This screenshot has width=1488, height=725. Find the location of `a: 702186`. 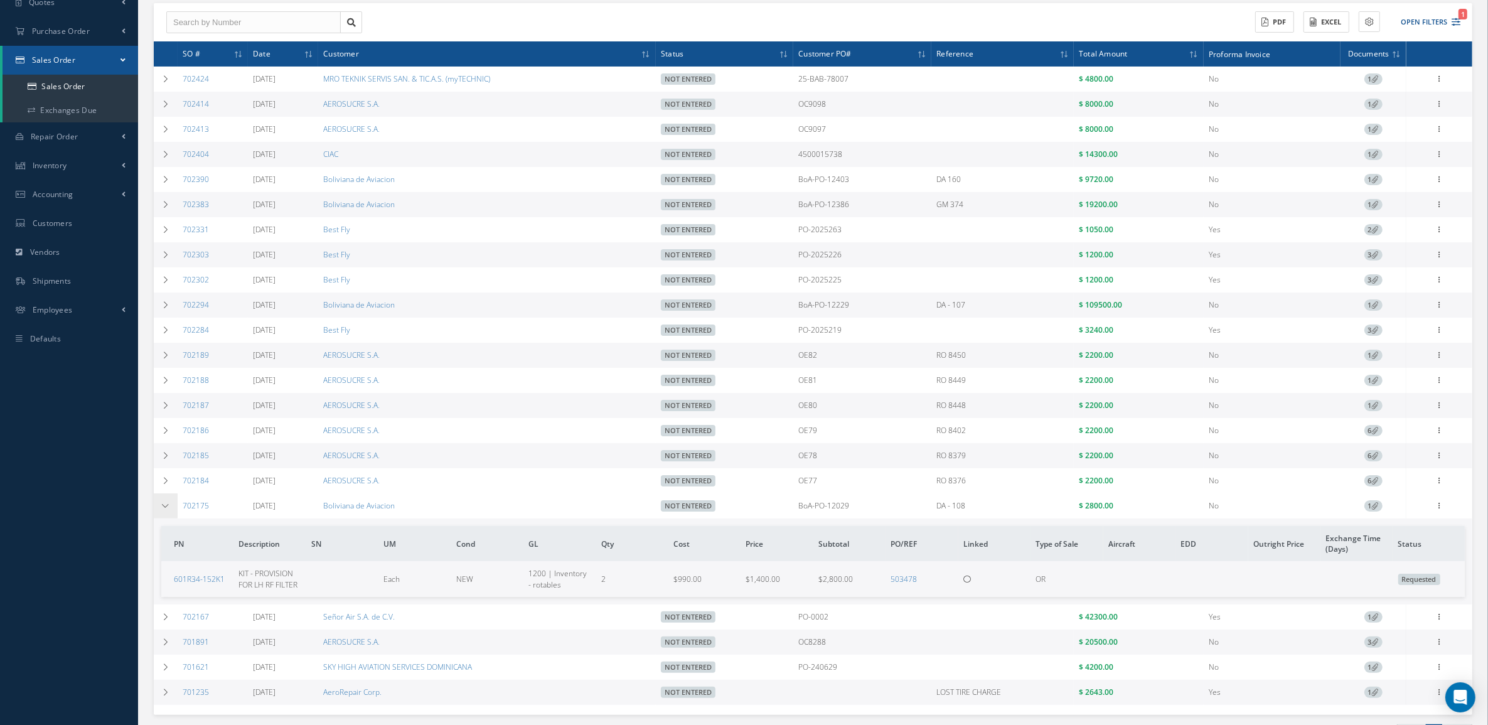

a: 702186 is located at coordinates (196, 430).